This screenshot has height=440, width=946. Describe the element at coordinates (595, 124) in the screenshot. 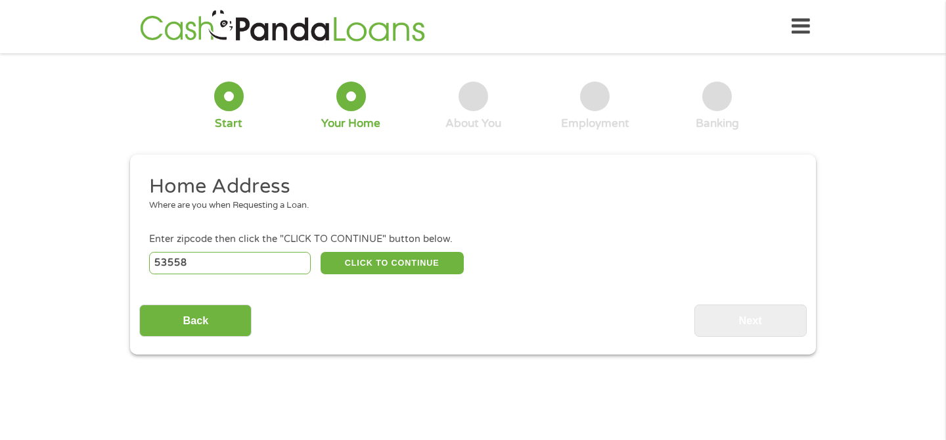

I see `div: Employment` at that location.